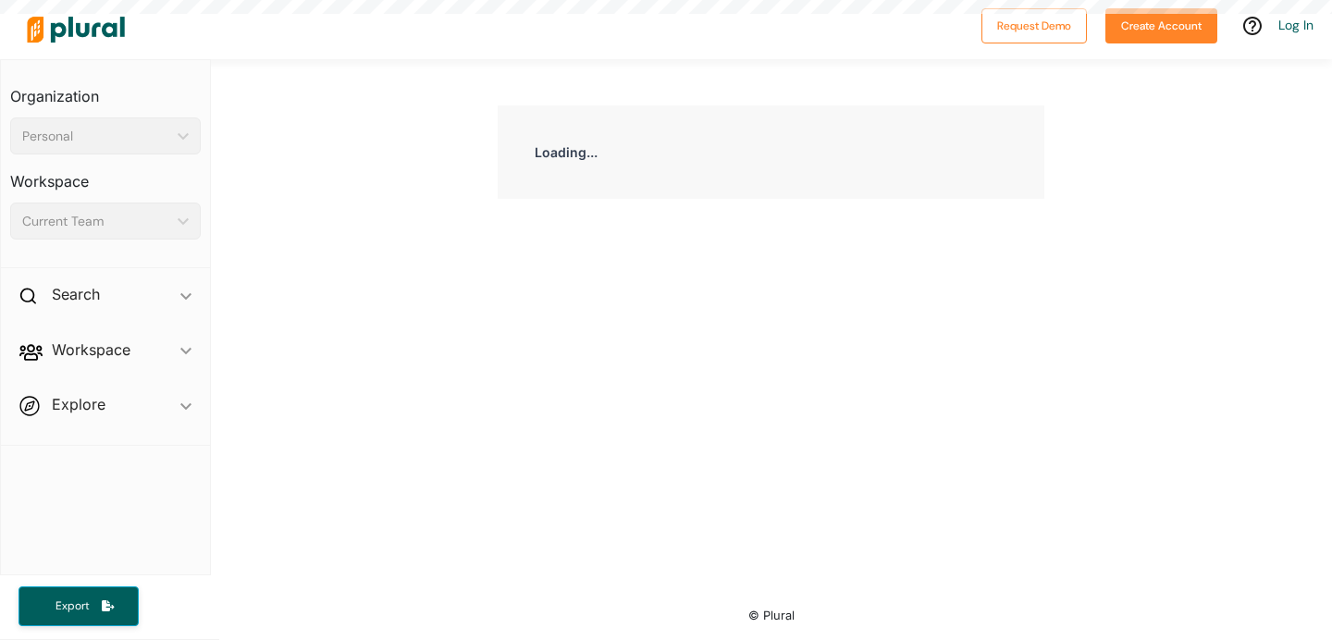 The image size is (1332, 640). I want to click on div: Current Team, so click(96, 221).